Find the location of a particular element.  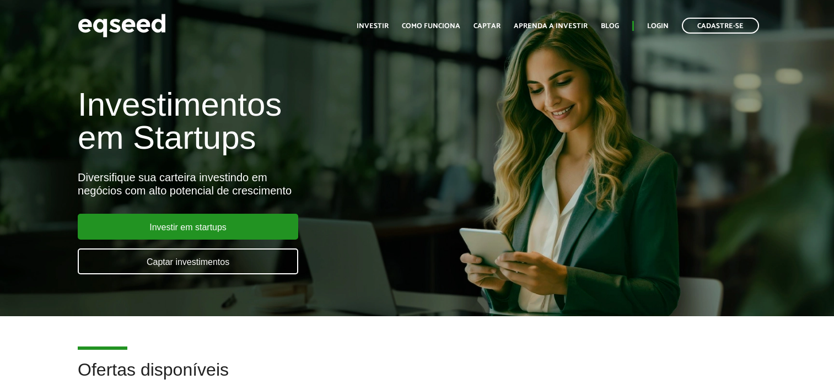

h1: Investimentos em Startups is located at coordinates (278, 121).